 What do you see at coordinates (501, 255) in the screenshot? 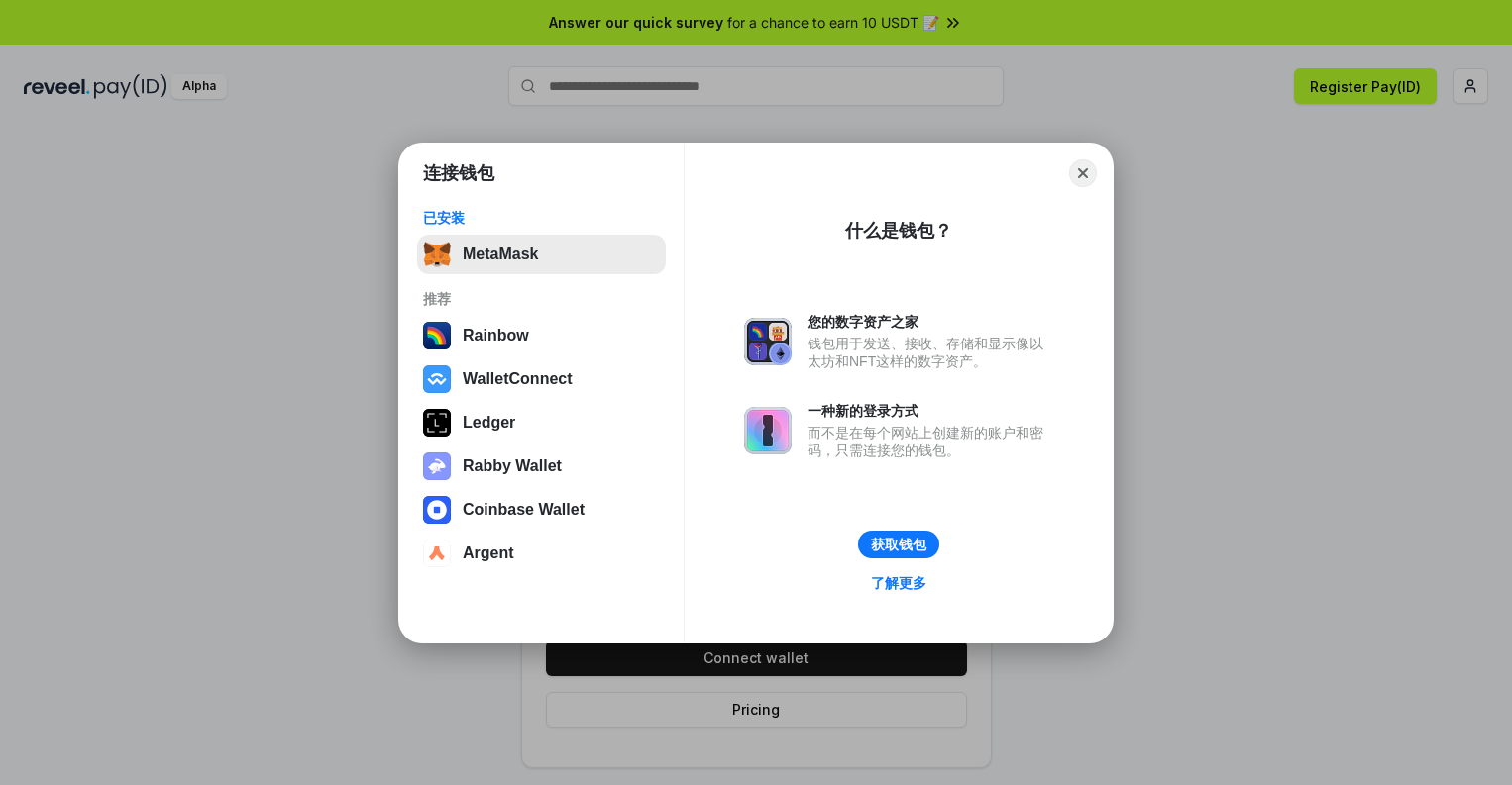
I see `div: MetaMask` at bounding box center [501, 255].